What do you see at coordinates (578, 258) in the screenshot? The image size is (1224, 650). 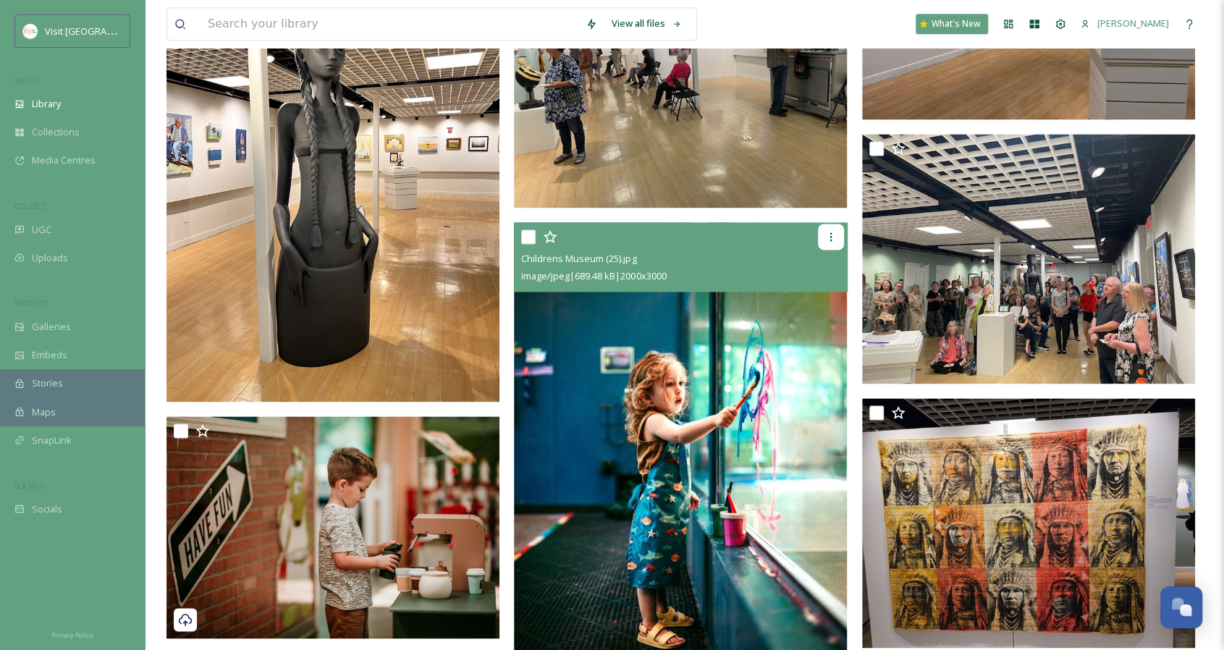 I see `span: Childrens Museum (25).jpg` at bounding box center [578, 258].